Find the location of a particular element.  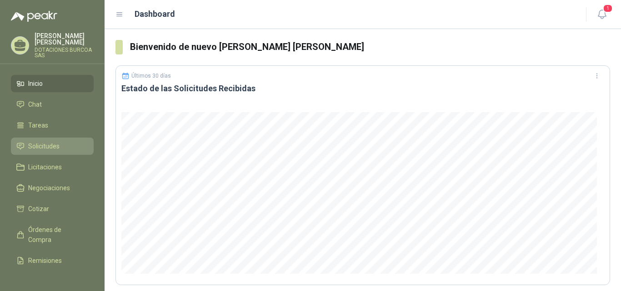

p: DOTACIONES BURCOA SAS is located at coordinates (64, 53).